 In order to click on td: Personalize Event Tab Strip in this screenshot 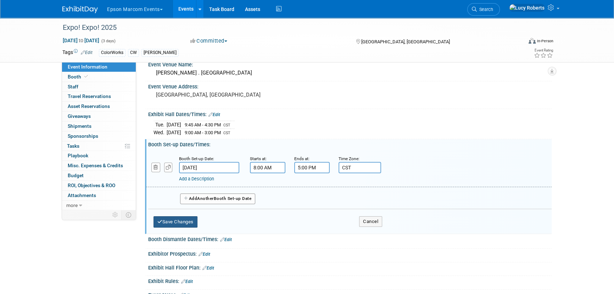, I will do `click(115, 215)`.